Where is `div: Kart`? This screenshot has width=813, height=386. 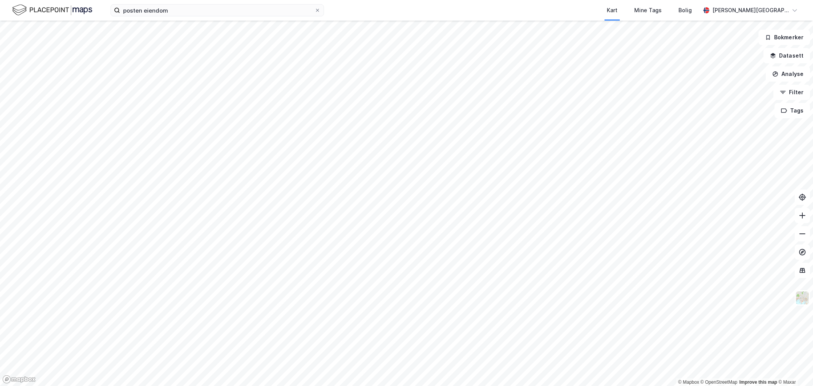
div: Kart is located at coordinates (612, 10).